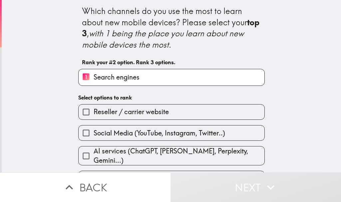 The height and width of the screenshot is (202, 341). What do you see at coordinates (171, 133) in the screenshot?
I see `button: Social Media (YouTube, Instagram, Twitter..)` at bounding box center [171, 133].